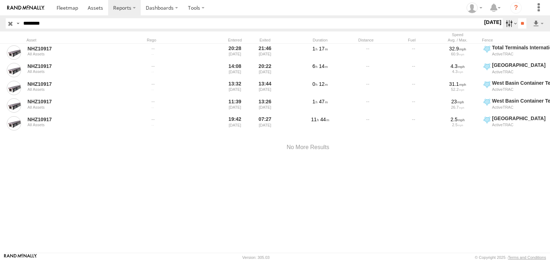 Image resolution: width=550 pixels, height=261 pixels. Describe the element at coordinates (457, 107) in the screenshot. I see `div: 26.7` at that location.